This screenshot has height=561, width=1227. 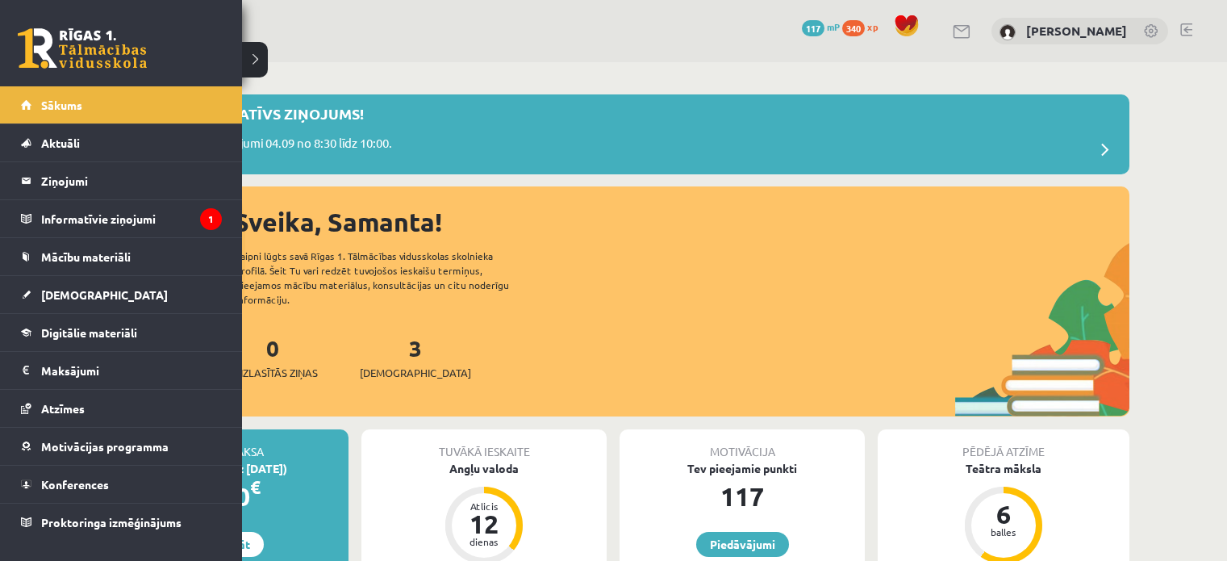 What do you see at coordinates (821, 27) in the screenshot?
I see `a: 117 mP` at bounding box center [821, 27].